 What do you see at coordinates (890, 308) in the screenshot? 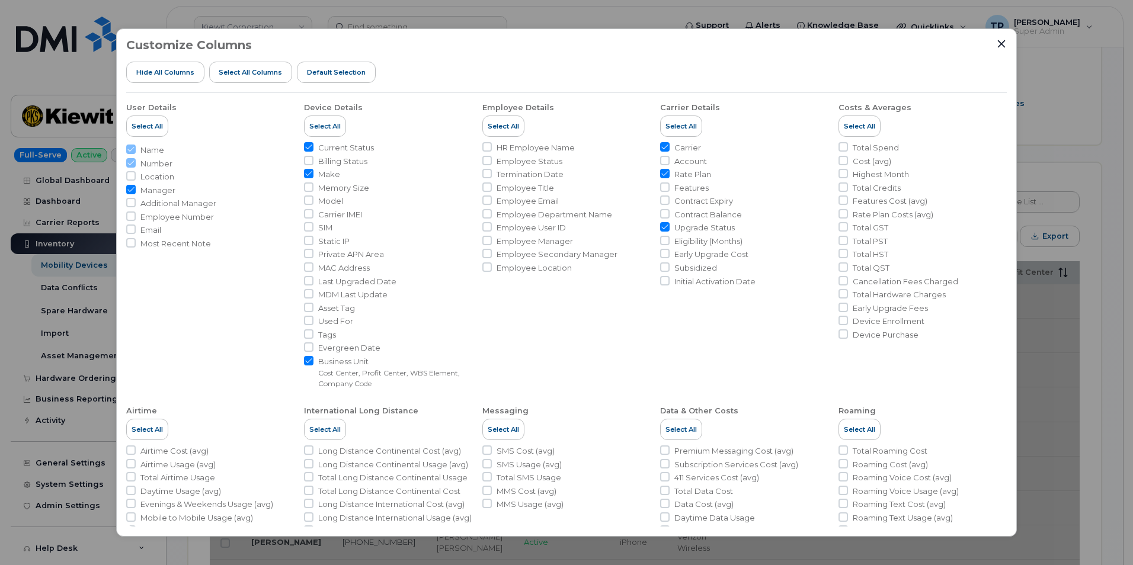
I see `span: Early Upgrade Fees` at bounding box center [890, 308].